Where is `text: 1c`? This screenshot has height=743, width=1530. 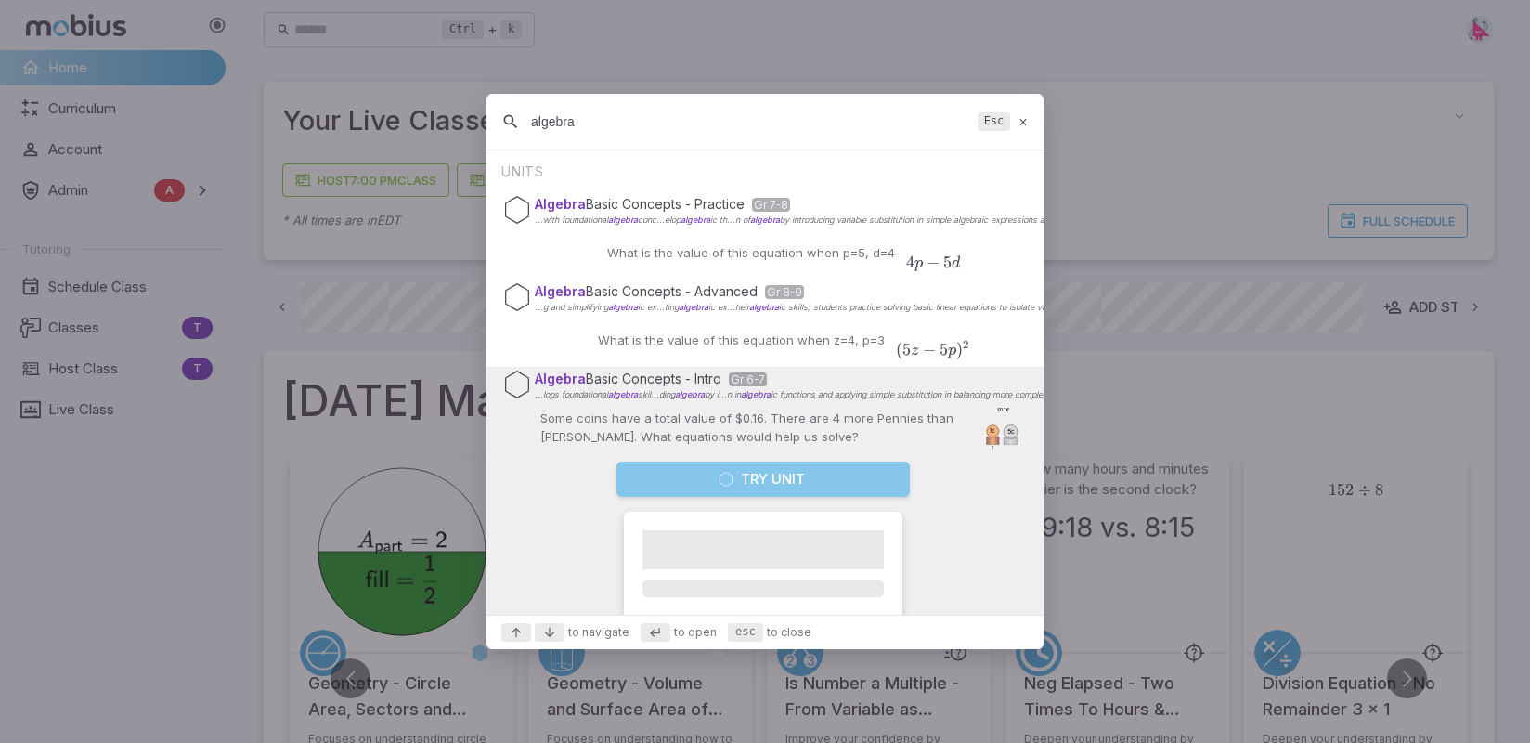 text: 1c is located at coordinates (992, 430).